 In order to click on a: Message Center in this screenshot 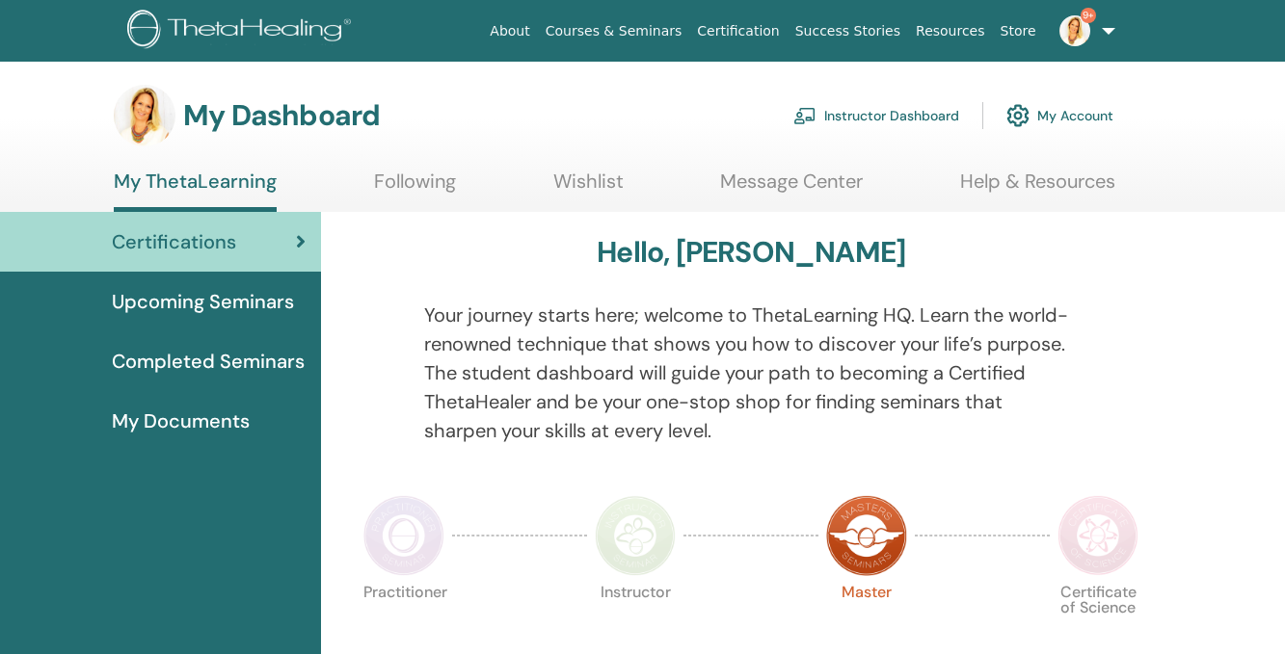, I will do `click(791, 188)`.